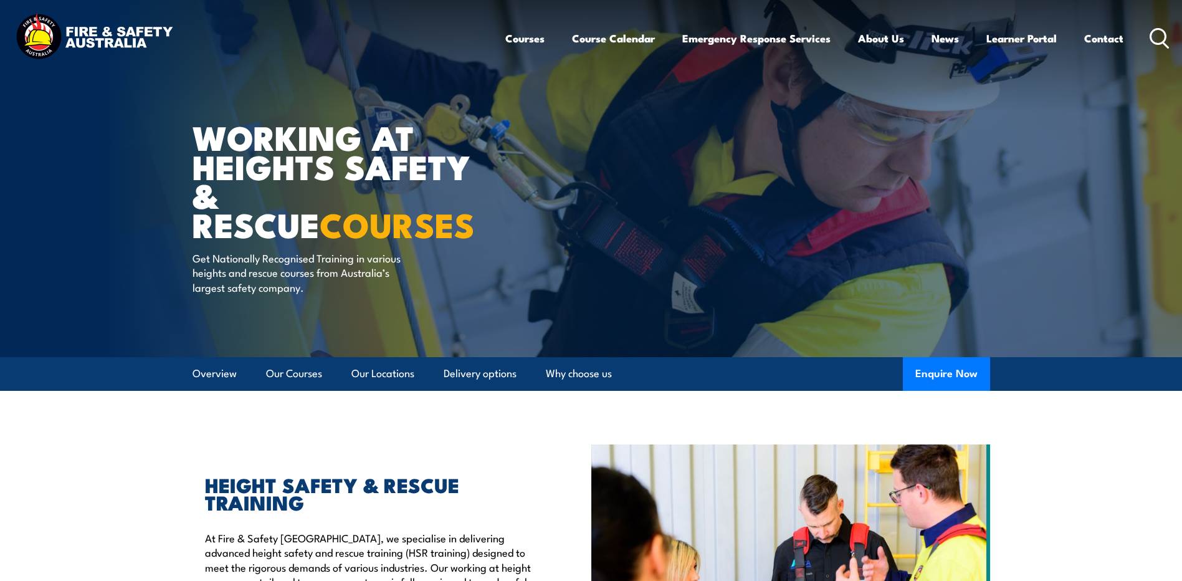 This screenshot has width=1182, height=581. What do you see at coordinates (525, 38) in the screenshot?
I see `a: Courses` at bounding box center [525, 38].